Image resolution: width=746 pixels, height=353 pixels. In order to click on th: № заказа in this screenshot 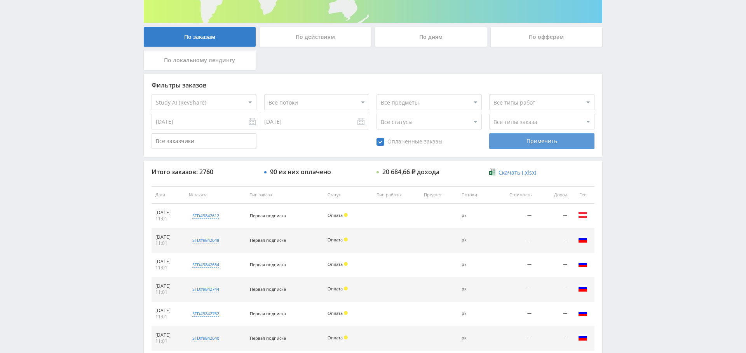, I will do `click(215, 195)`.